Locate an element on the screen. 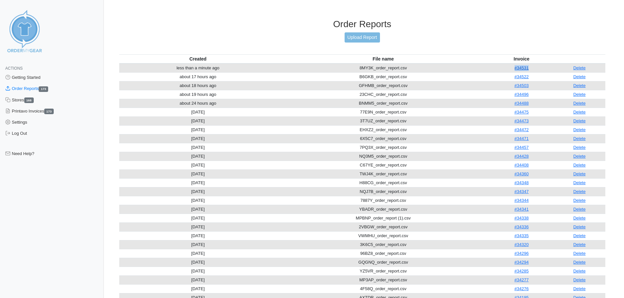 The height and width of the screenshot is (298, 624). a: #34344 is located at coordinates (521, 200).